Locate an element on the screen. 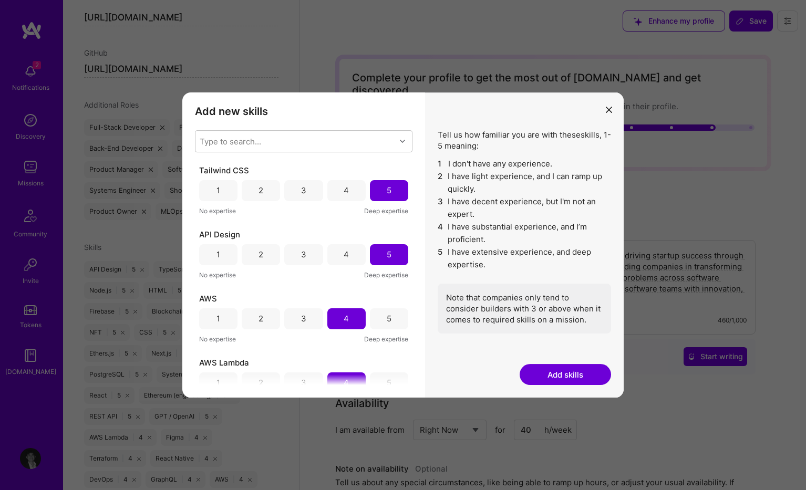 Image resolution: width=806 pixels, height=490 pixels. div: Note that companies only tend to consider builders with 3 or above when it comes to required skil... is located at coordinates (524, 308).